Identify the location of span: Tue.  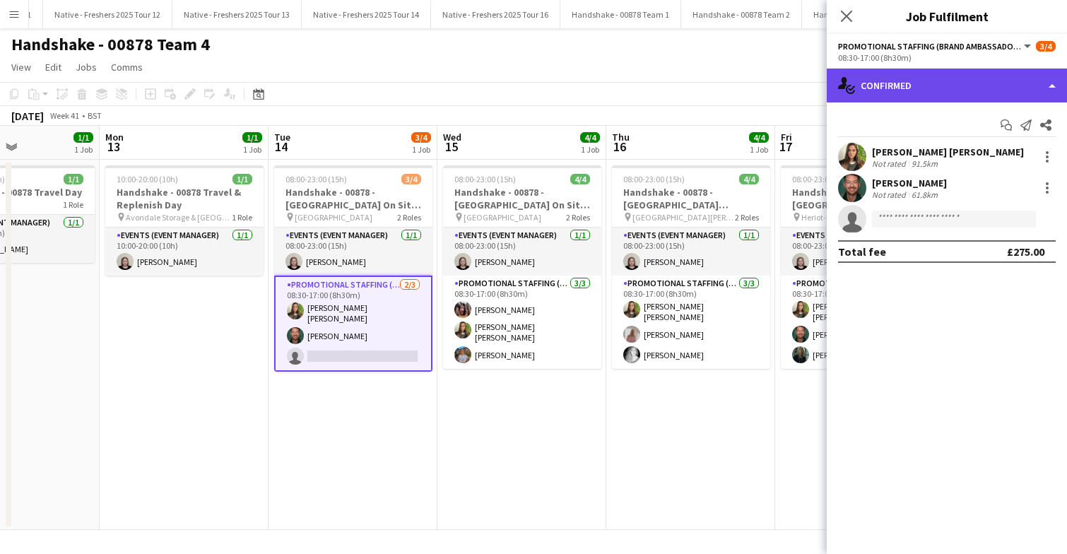
(282, 137).